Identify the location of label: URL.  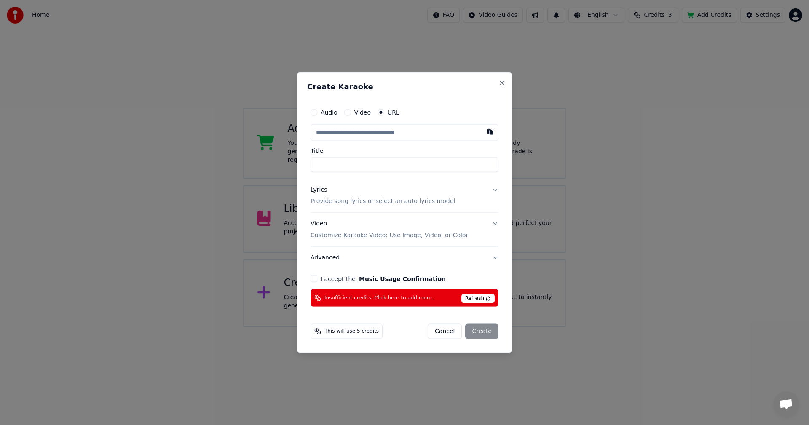
(393, 112).